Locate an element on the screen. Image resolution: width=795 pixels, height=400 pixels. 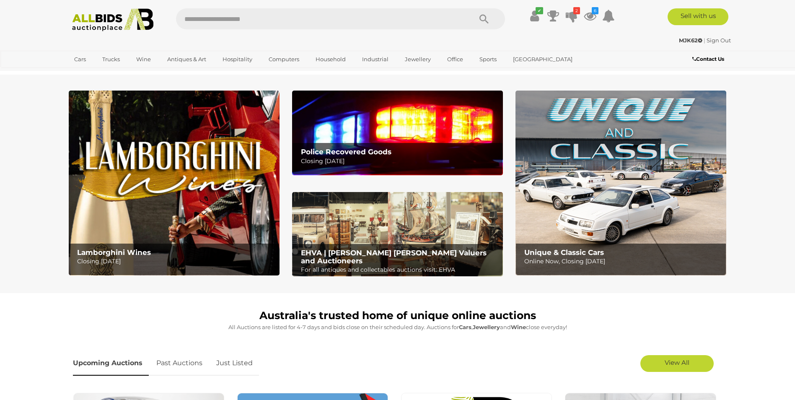
a: Jewellery is located at coordinates (418, 59).